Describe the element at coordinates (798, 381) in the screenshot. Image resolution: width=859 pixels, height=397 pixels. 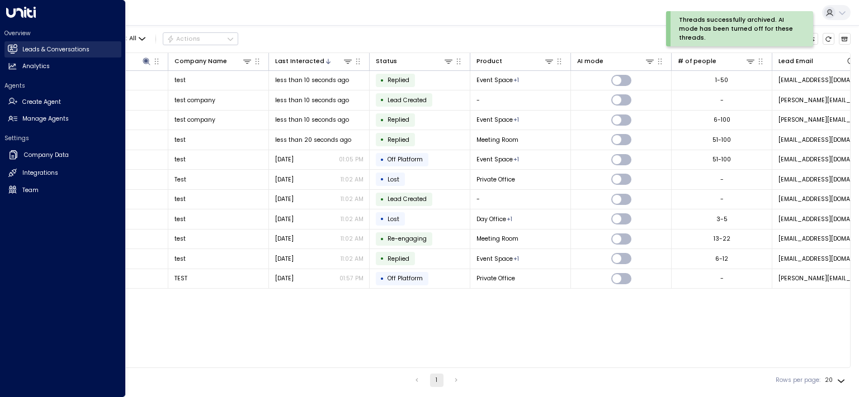
I see `label: Rows per page:` at that location.